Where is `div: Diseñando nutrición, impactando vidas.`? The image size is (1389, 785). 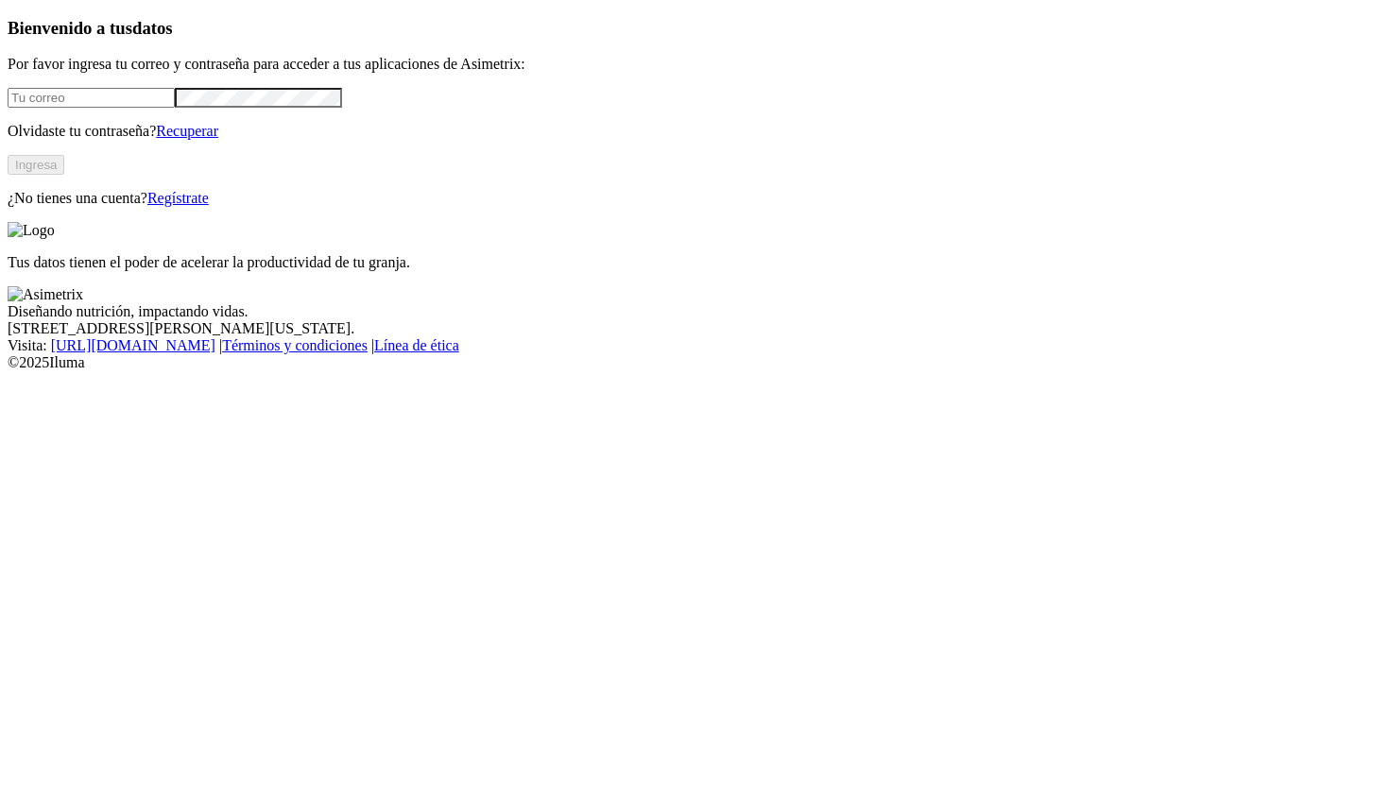 div: Diseñando nutrición, impactando vidas. is located at coordinates (694, 312).